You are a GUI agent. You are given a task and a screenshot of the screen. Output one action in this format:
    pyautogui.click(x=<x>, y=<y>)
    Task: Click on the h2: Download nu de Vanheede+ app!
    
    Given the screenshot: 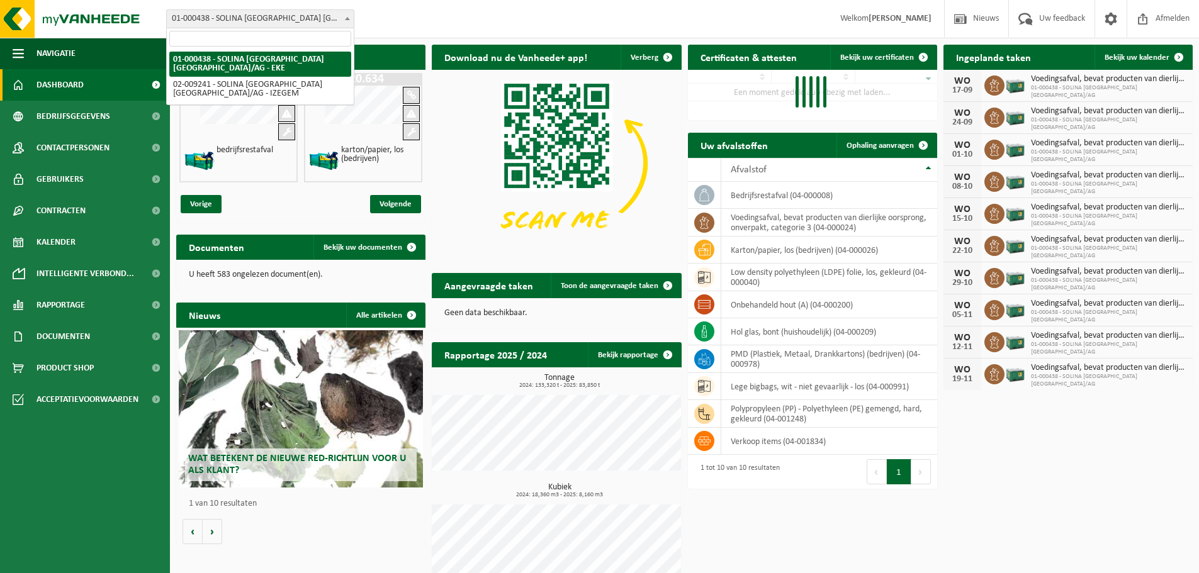 What is the action you would take?
    pyautogui.click(x=516, y=57)
    